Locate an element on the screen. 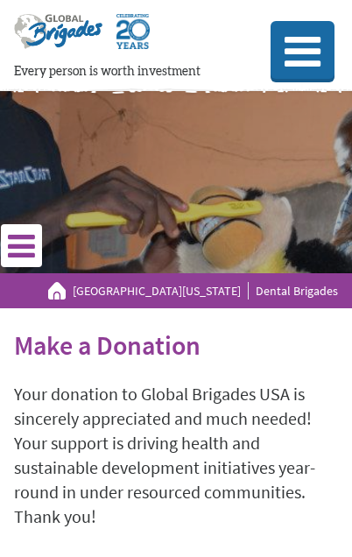 The image size is (352, 557). h2: Make a Donation is located at coordinates (176, 345).